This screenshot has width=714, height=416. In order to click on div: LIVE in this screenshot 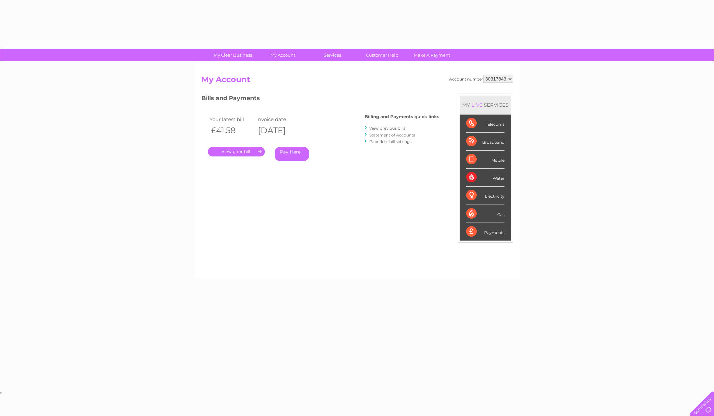, I will do `click(477, 105)`.